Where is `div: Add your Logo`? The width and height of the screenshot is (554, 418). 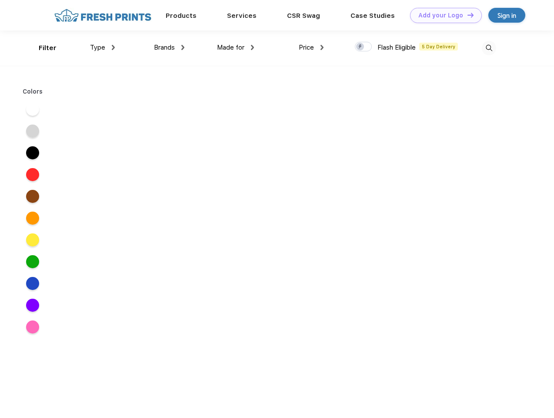 div: Add your Logo is located at coordinates (441, 15).